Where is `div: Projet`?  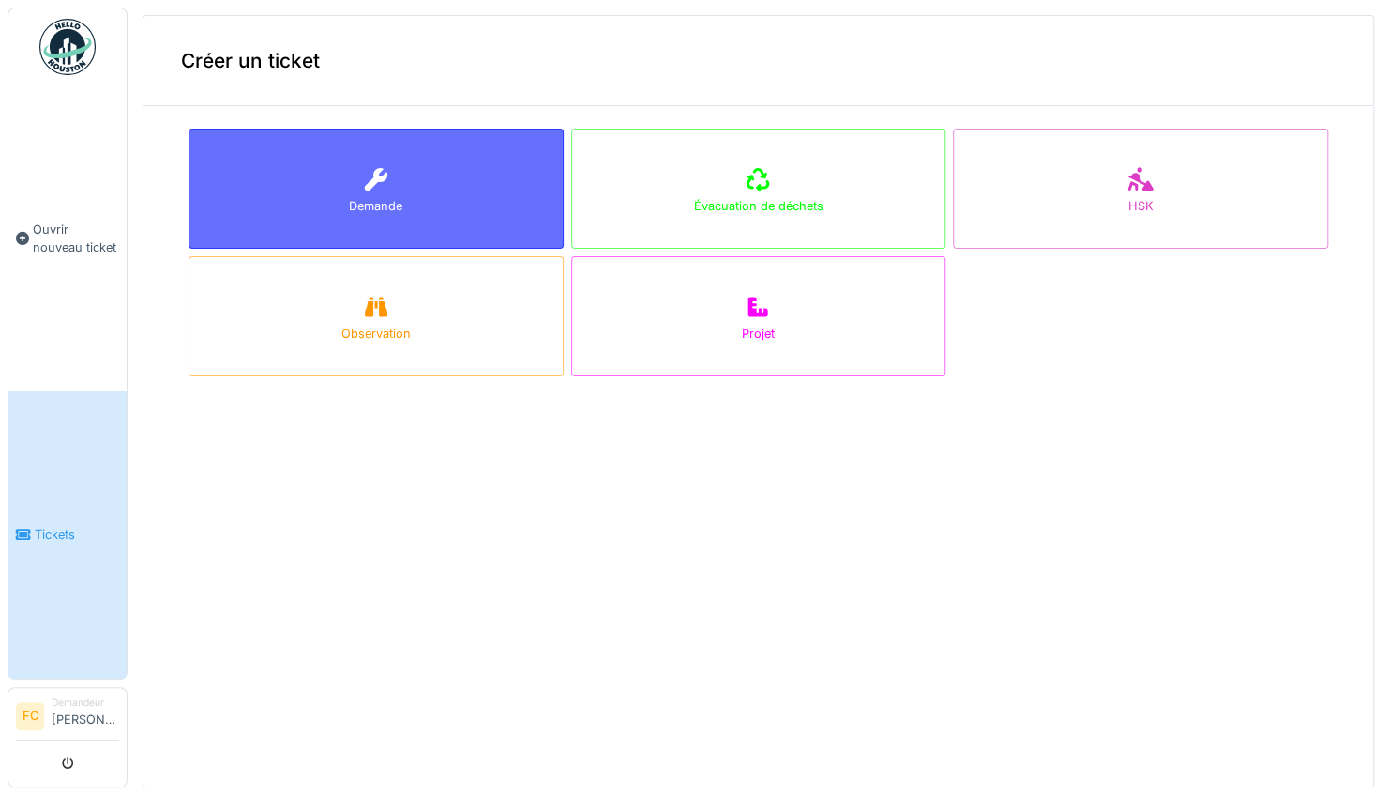 div: Projet is located at coordinates (758, 333).